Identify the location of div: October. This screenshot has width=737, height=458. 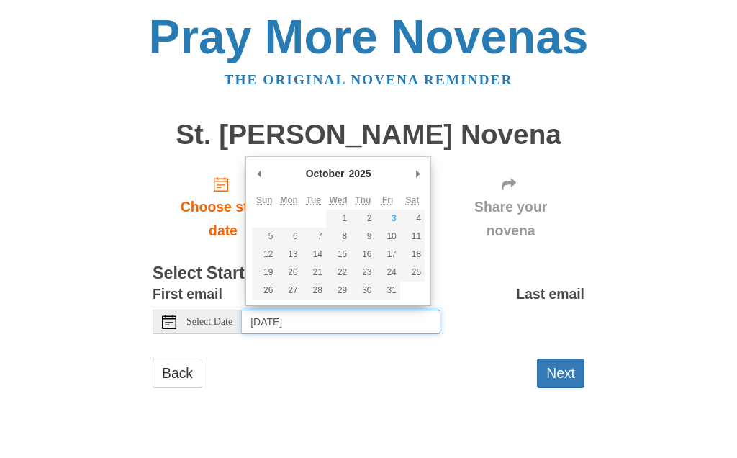
(325, 173).